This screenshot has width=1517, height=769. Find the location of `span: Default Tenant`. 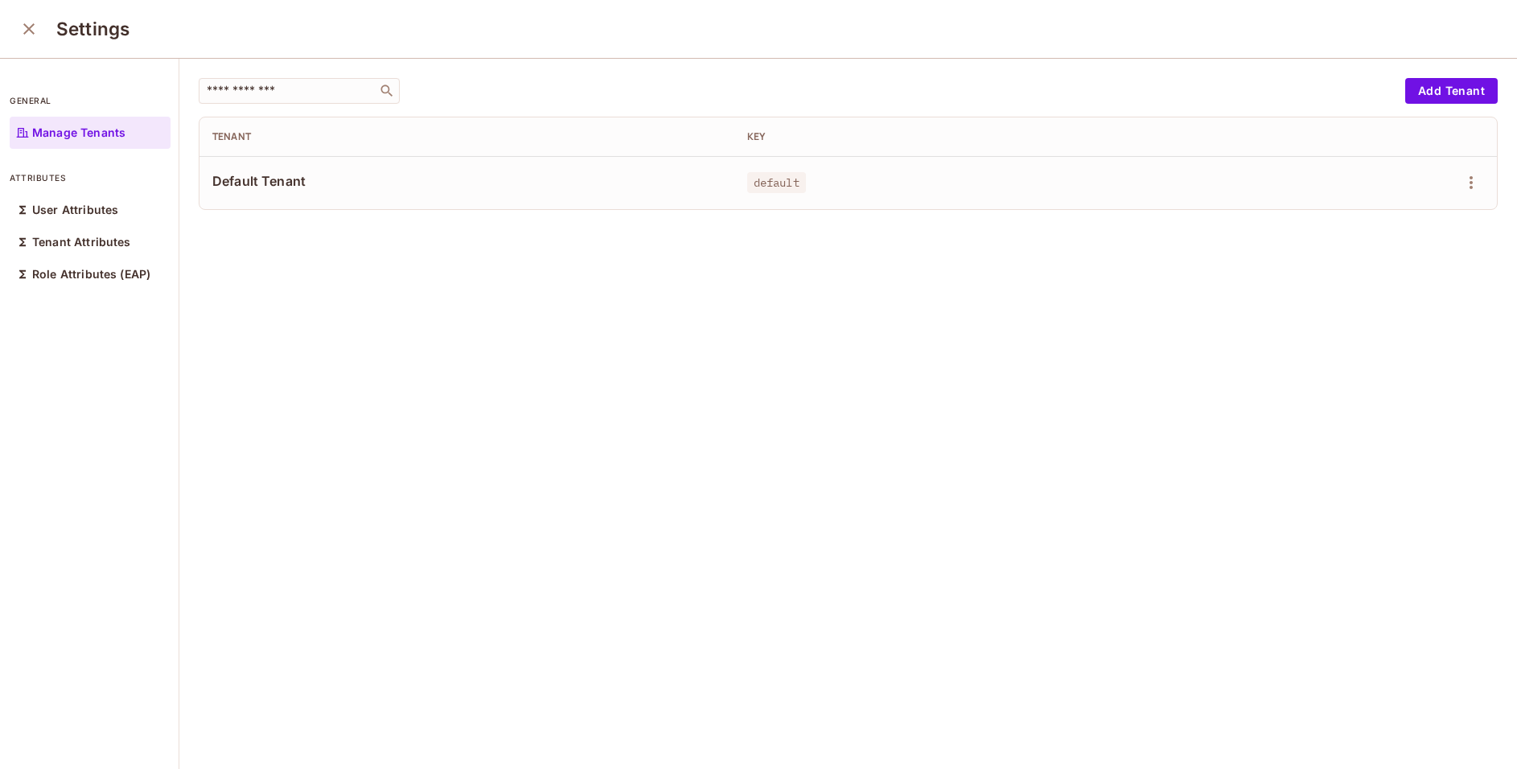

span: Default Tenant is located at coordinates (466, 181).